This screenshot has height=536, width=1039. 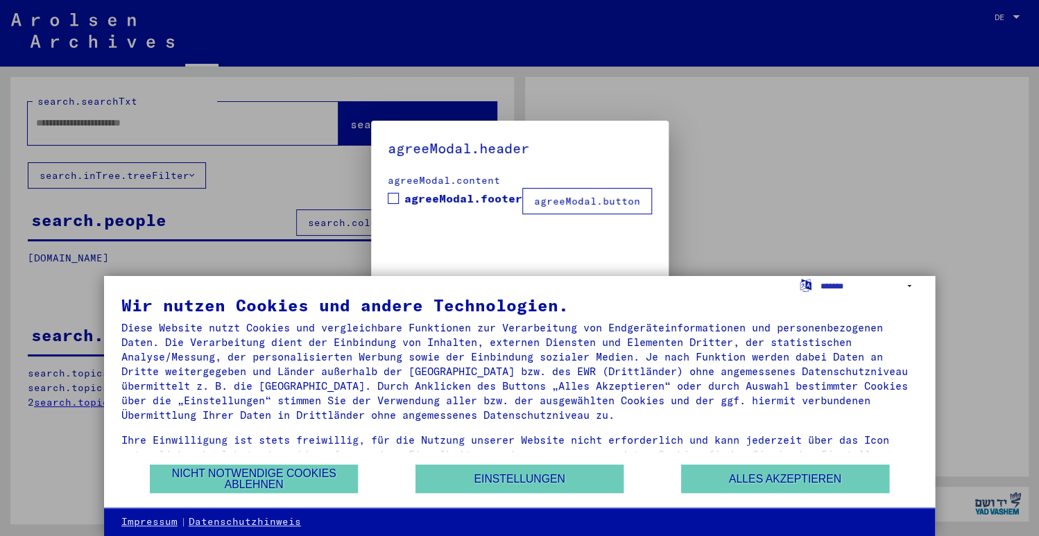 What do you see at coordinates (519, 478) in the screenshot?
I see `button: Einstellungen` at bounding box center [519, 478].